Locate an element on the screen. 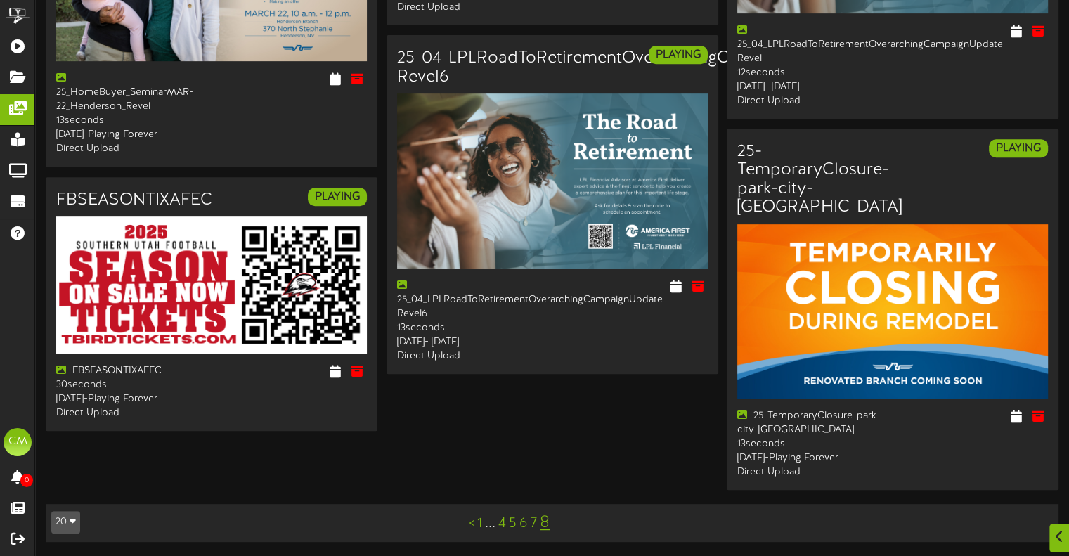 Image resolution: width=1069 pixels, height=556 pixels. a: 6 is located at coordinates (524, 524).